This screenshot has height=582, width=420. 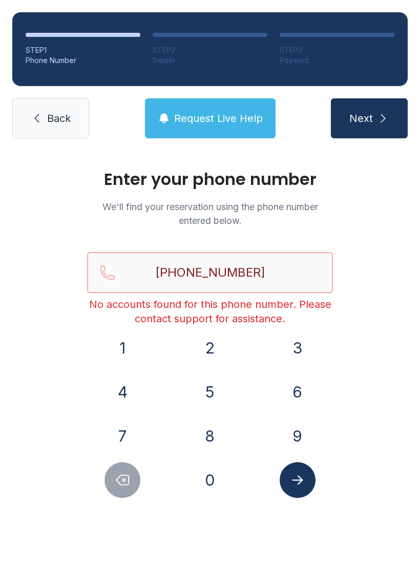 I want to click on div: Payment, so click(x=337, y=60).